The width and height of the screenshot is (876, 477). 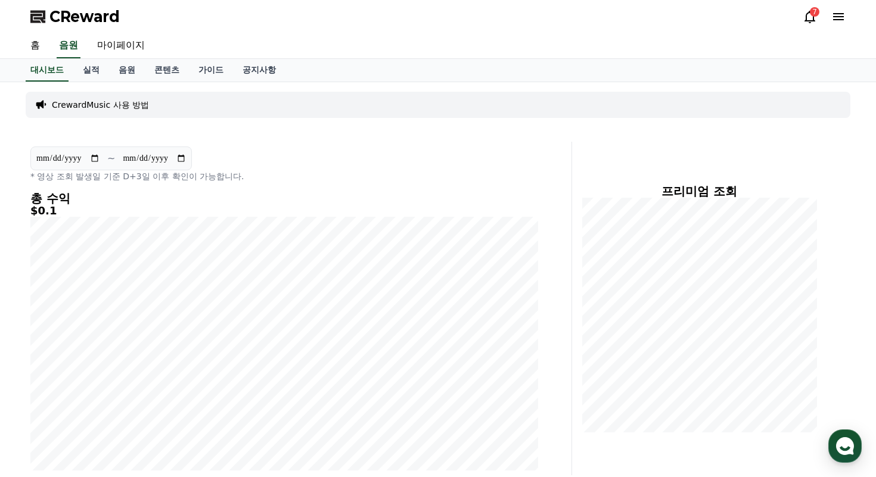 I want to click on a: 콘텐츠, so click(x=167, y=70).